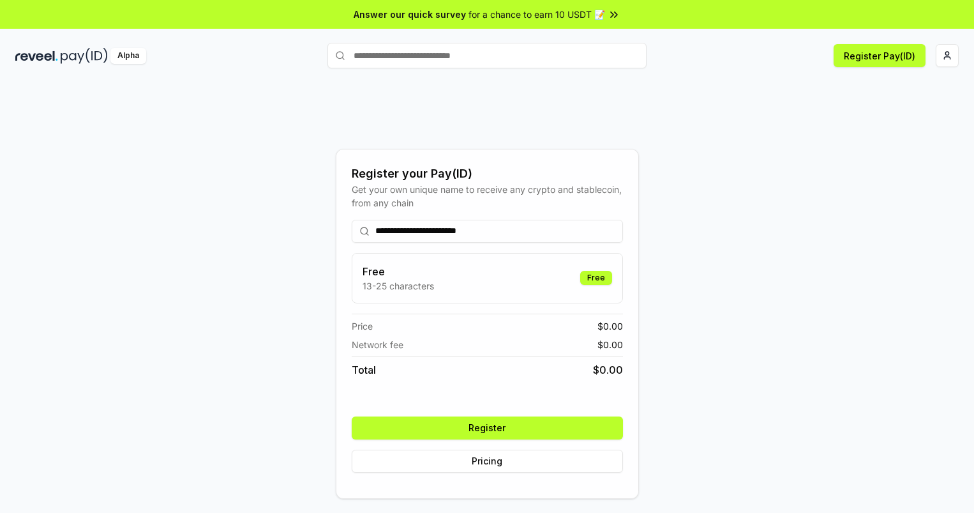 Image resolution: width=974 pixels, height=513 pixels. What do you see at coordinates (880, 56) in the screenshot?
I see `button: Register Pay(ID)` at bounding box center [880, 56].